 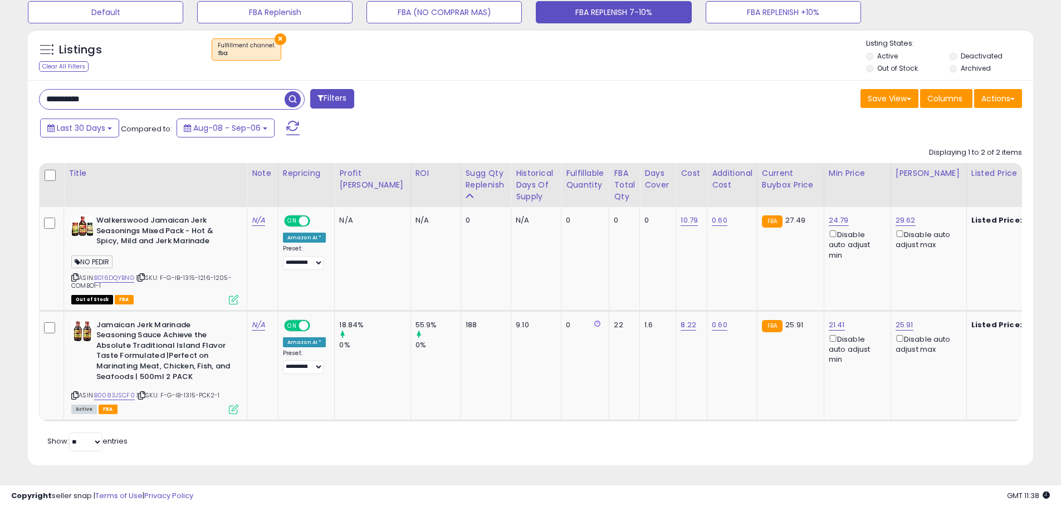 What do you see at coordinates (63, 66) in the screenshot?
I see `div: Clear All Filters` at bounding box center [63, 66].